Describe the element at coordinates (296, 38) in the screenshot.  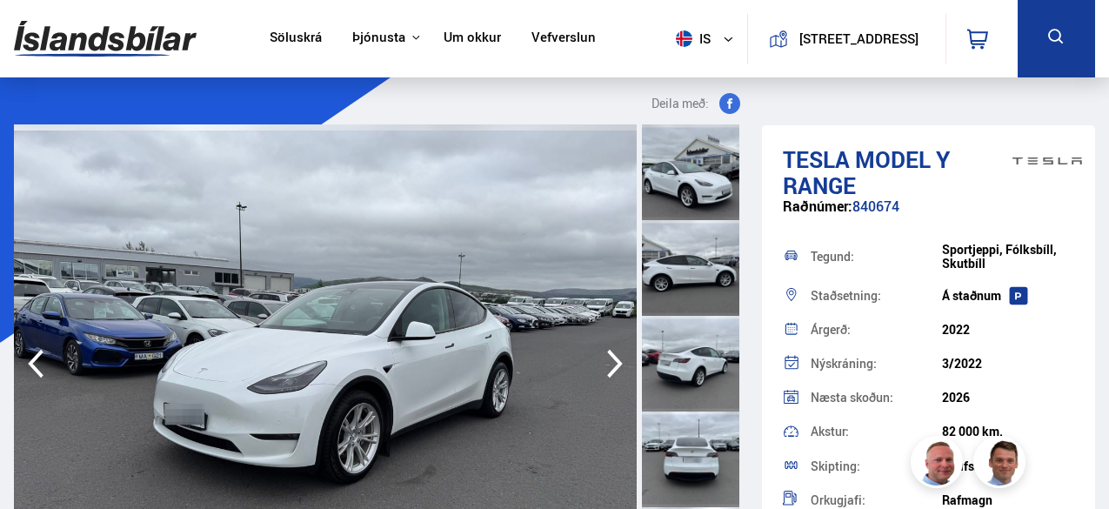
I see `a: Söluskrá` at that location.